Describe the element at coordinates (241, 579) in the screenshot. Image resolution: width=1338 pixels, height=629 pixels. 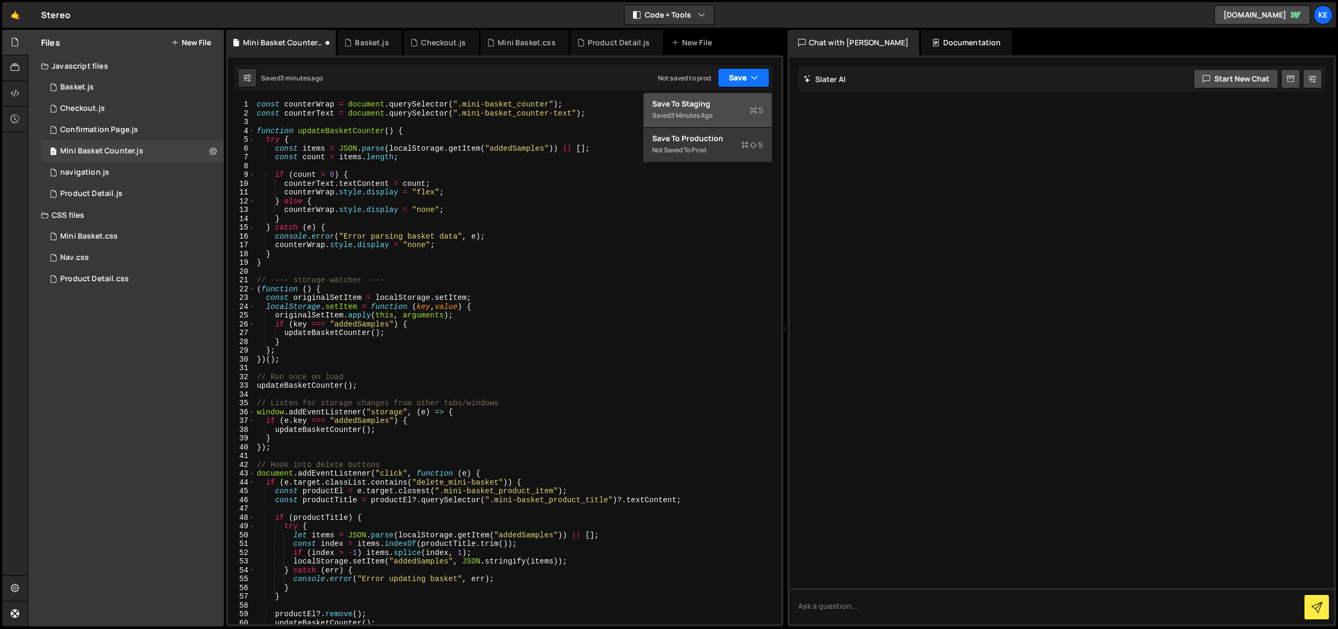
I see `div: 55` at that location.